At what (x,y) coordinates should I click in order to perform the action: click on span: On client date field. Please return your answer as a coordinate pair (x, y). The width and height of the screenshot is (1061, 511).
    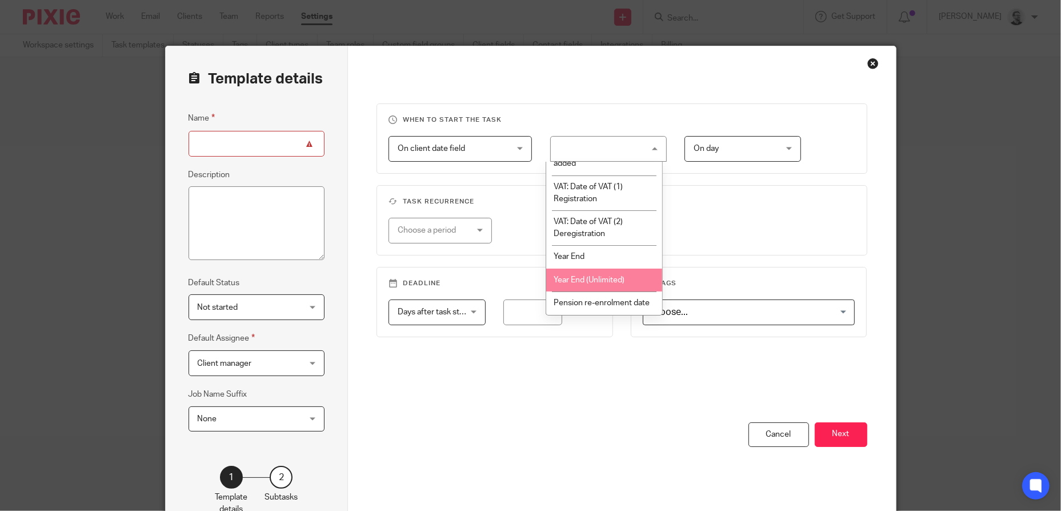
    Looking at the image, I should click on (431, 149).